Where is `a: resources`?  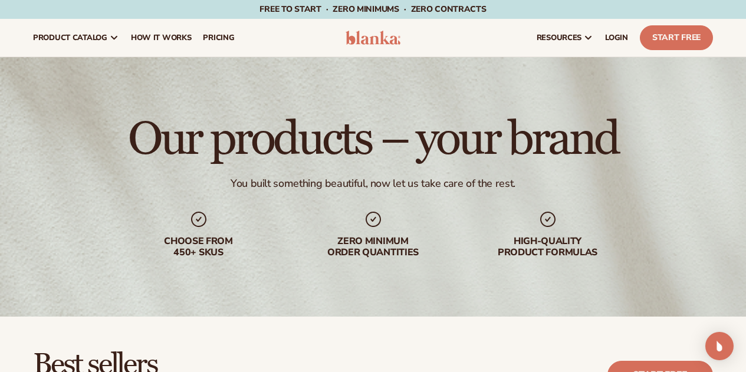
a: resources is located at coordinates (565, 38).